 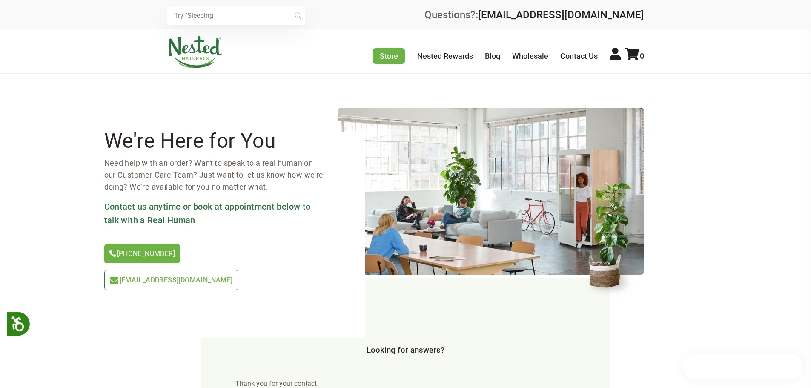 What do you see at coordinates (642, 56) in the screenshot?
I see `span: 0` at bounding box center [642, 56].